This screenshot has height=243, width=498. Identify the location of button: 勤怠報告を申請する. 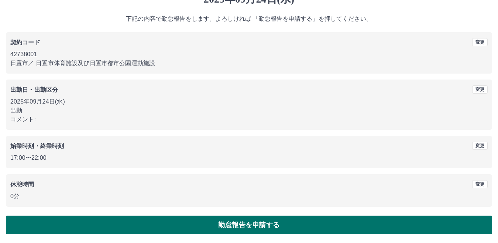
(249, 225).